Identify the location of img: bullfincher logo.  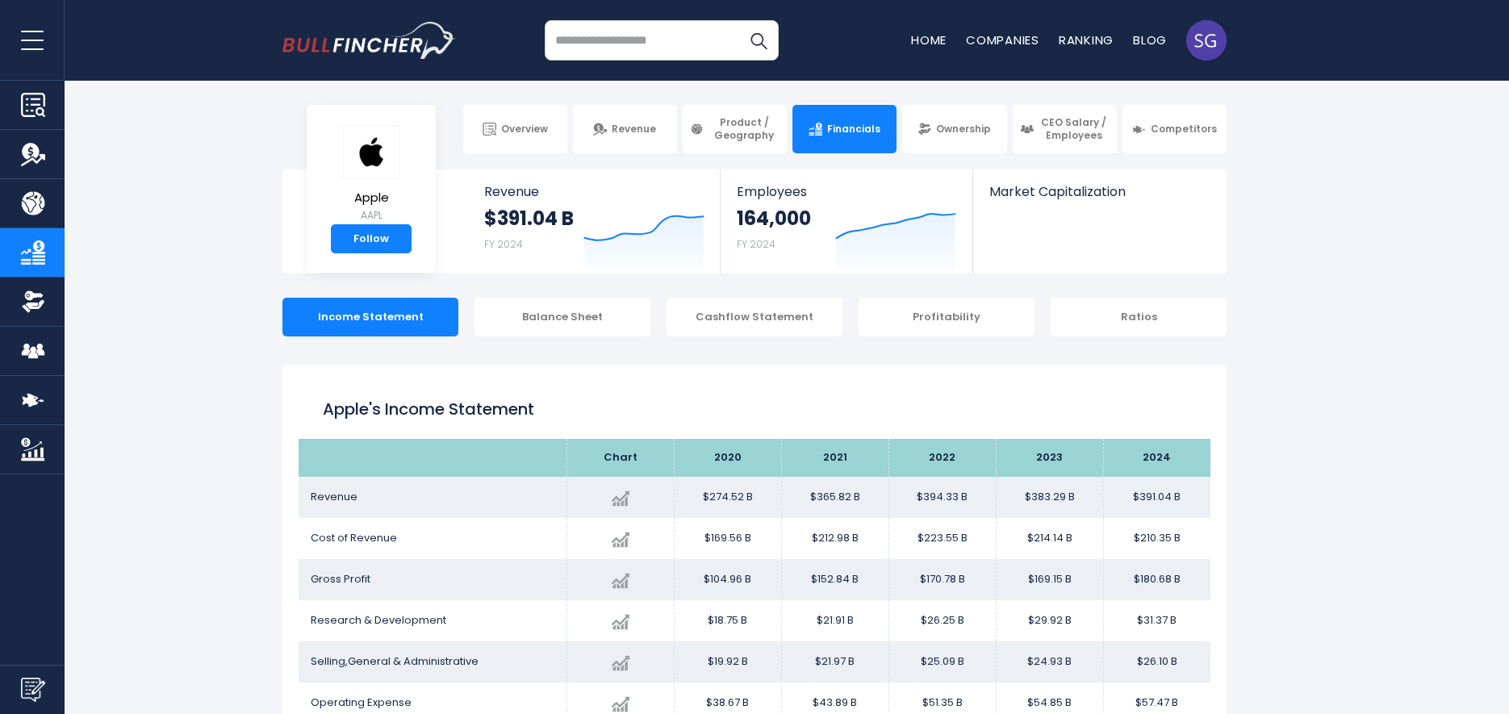
(369, 40).